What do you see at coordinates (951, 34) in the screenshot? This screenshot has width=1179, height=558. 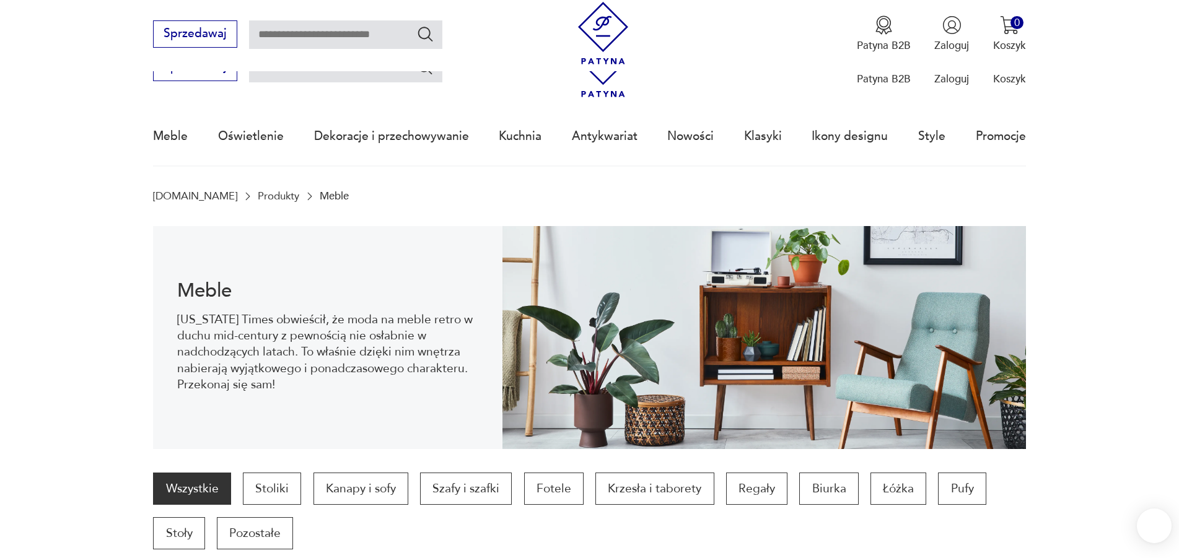 I see `button: Zaloguj` at bounding box center [951, 34].